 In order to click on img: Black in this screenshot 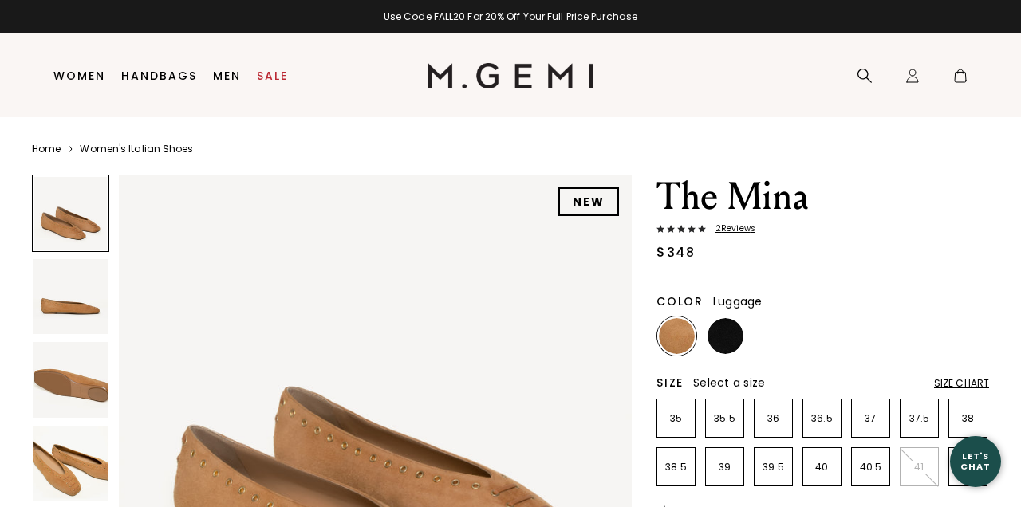, I will do `click(725, 336)`.